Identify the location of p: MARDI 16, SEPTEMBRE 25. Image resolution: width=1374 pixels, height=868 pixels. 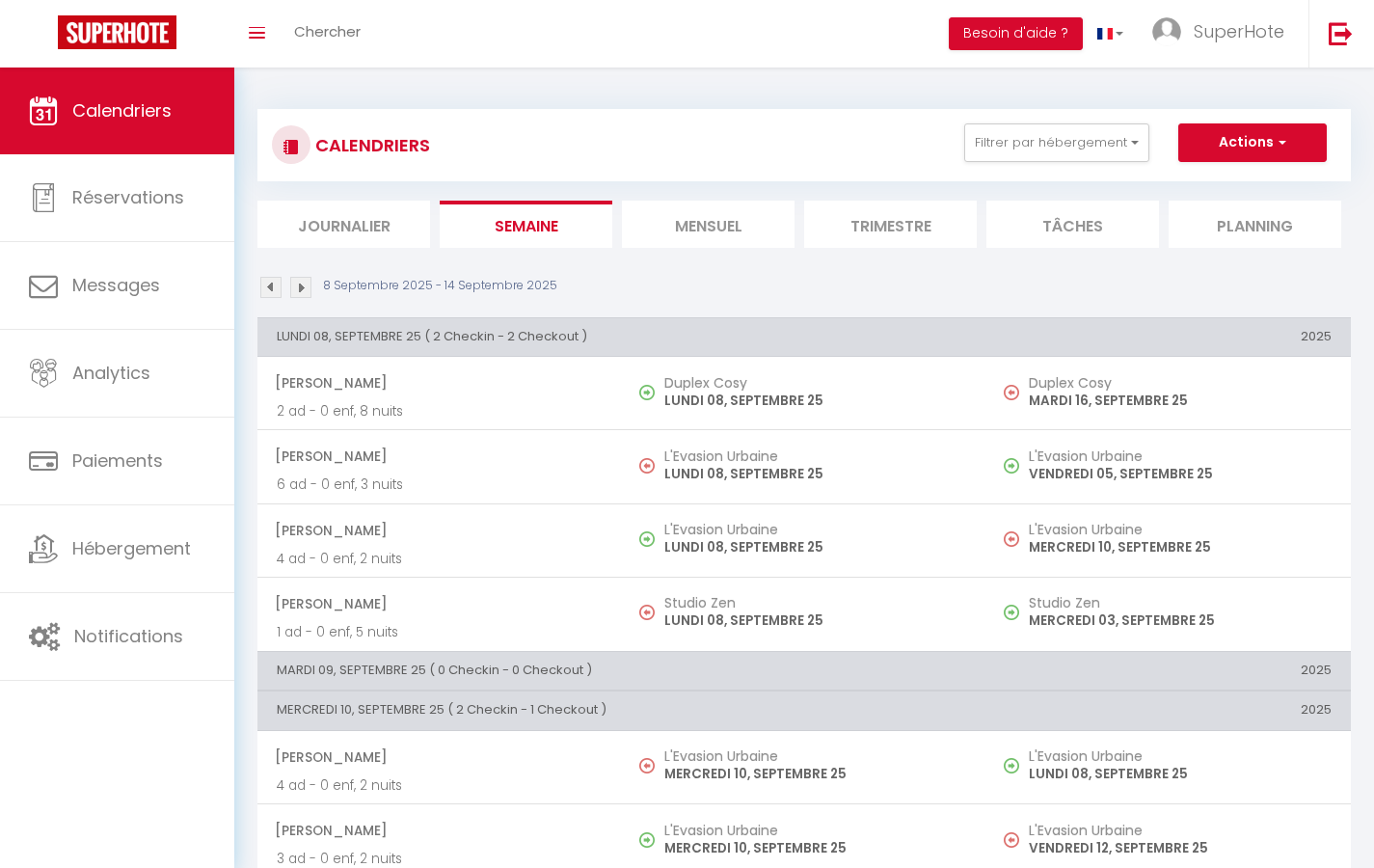
(1180, 401).